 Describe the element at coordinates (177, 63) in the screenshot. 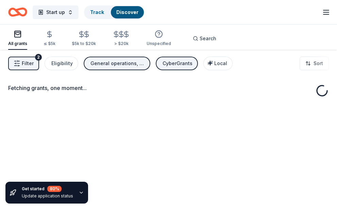

I see `button: CyberGrants` at that location.